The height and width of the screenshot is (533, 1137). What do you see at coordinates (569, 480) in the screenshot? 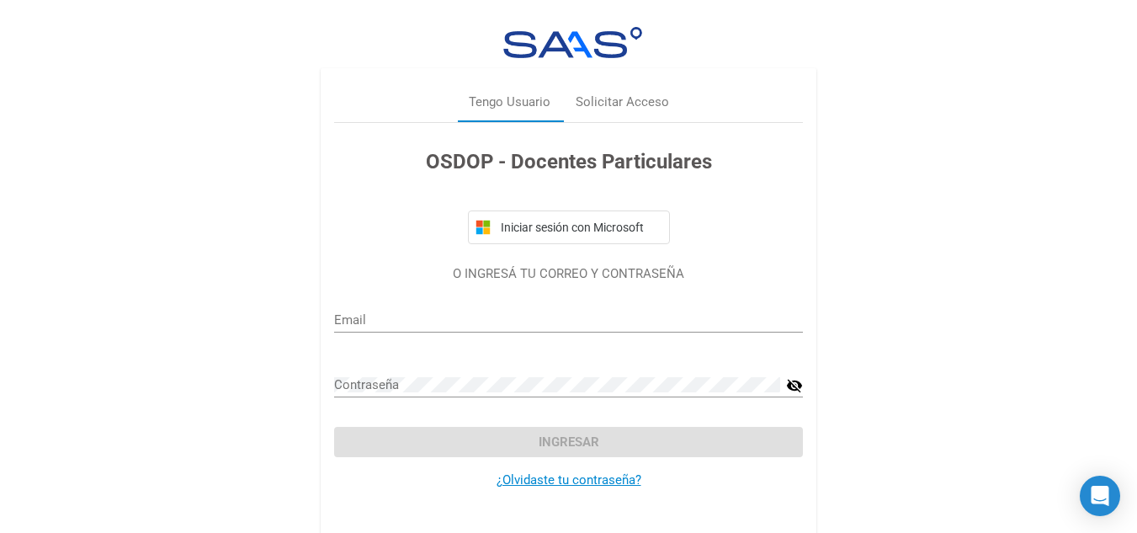
I see `a: ¿Olvidaste tu contraseña?` at bounding box center [569, 480].